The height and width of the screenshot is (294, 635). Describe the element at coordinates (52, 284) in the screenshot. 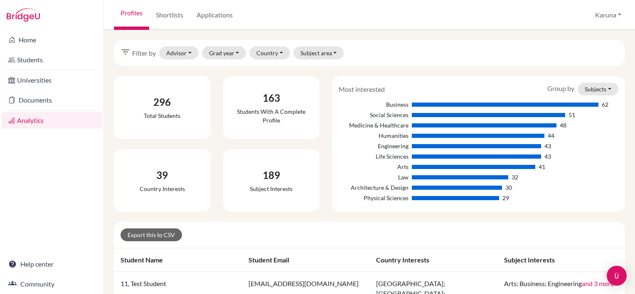

I see `a: Community` at that location.